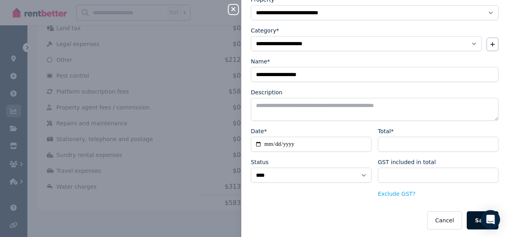 This screenshot has height=237, width=508. I want to click on label: Total*, so click(386, 131).